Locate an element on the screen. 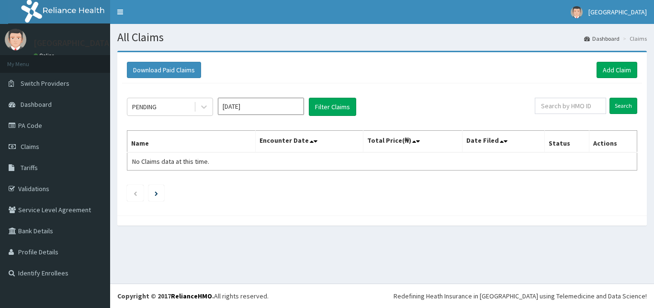  span: No Claims data at this time. is located at coordinates (170, 161).